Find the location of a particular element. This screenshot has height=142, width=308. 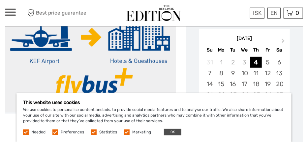

div: Choose Friday, September 19th, 2025 is located at coordinates (267, 84).